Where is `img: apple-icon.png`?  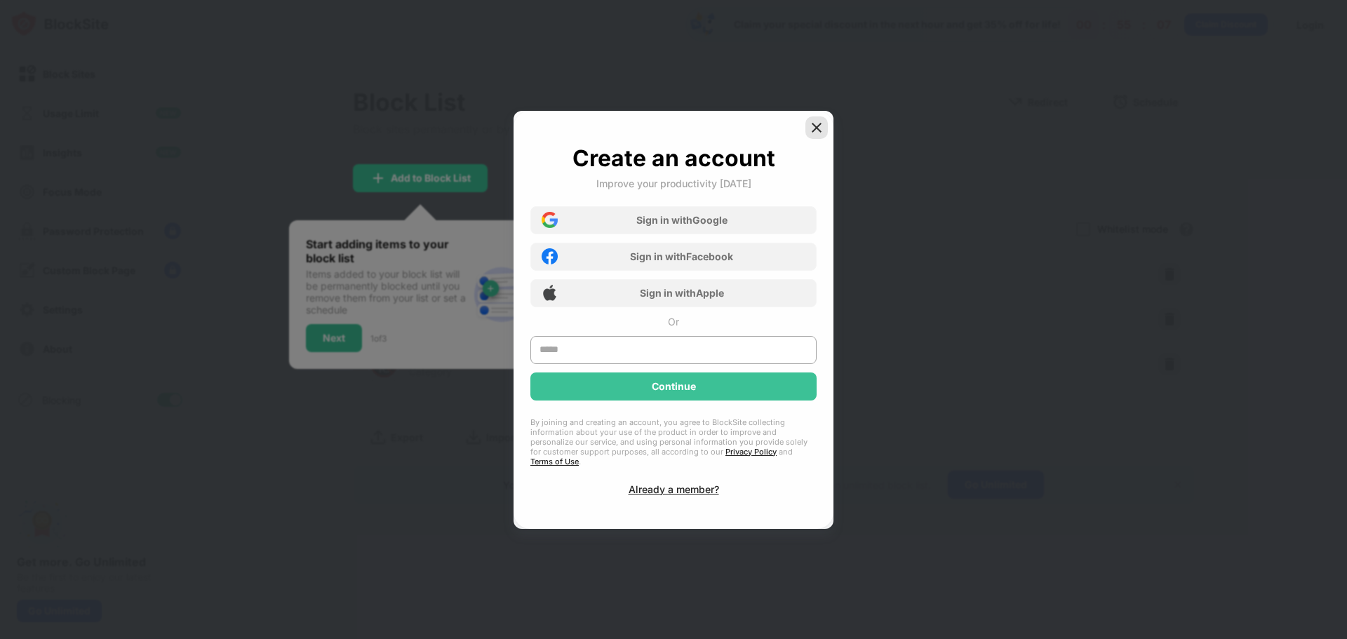 img: apple-icon.png is located at coordinates (549, 293).